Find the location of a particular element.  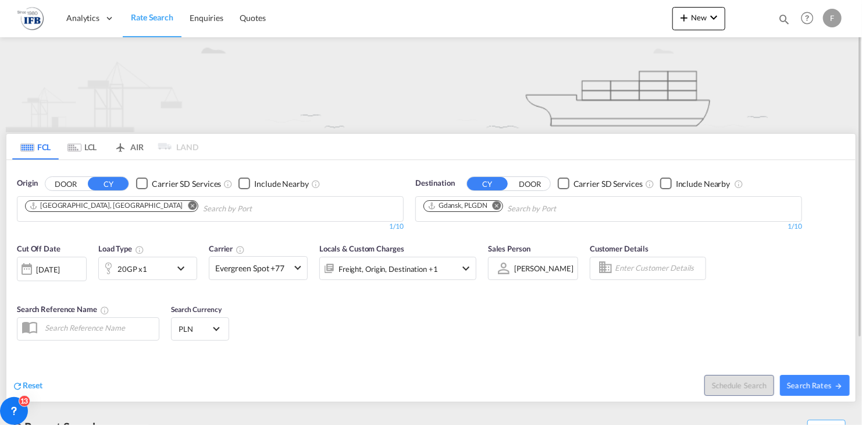

span: Destination is located at coordinates (435, 183).